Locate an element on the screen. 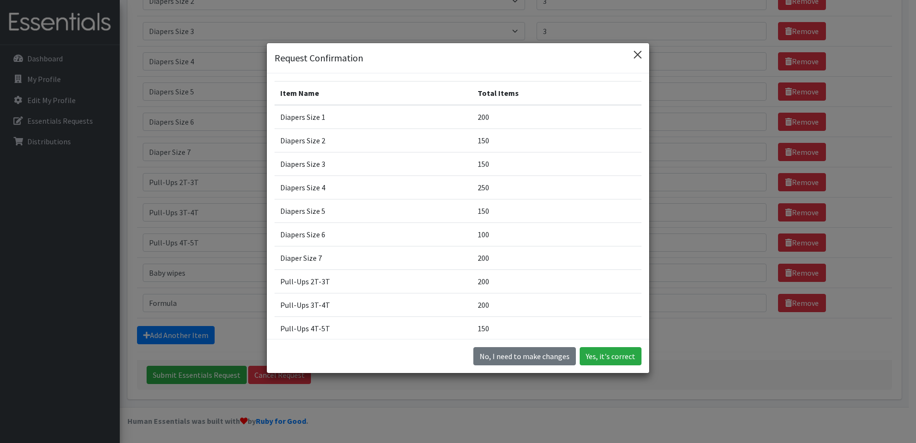 Image resolution: width=916 pixels, height=443 pixels. td: Diapers Size 5 is located at coordinates (373, 210).